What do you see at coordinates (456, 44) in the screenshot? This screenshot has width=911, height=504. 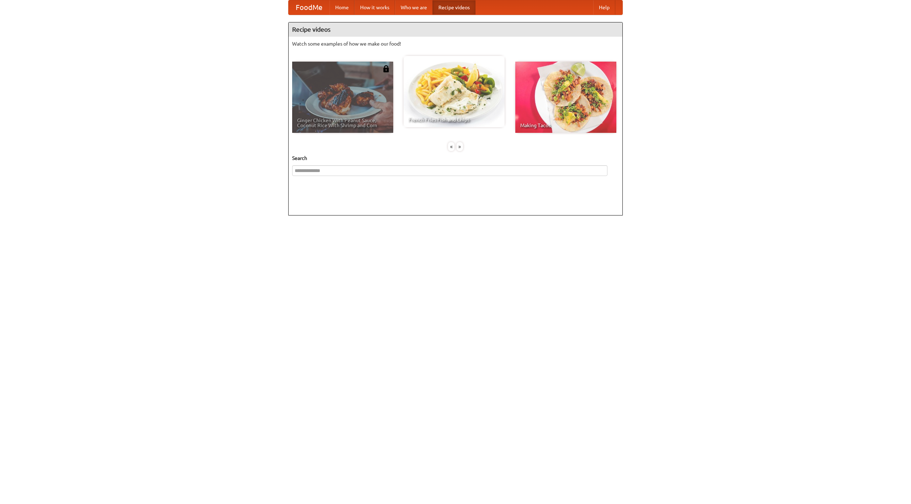 I see `p: Watch some examples of how we make our food!` at bounding box center [456, 44].